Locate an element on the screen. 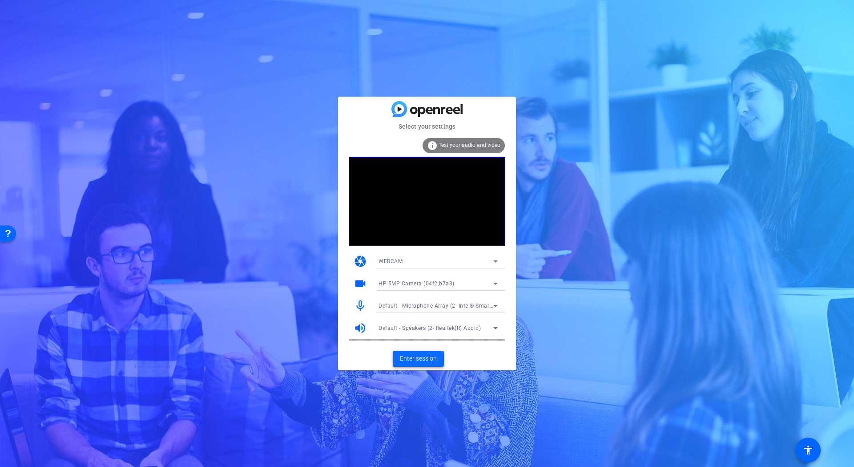 This screenshot has height=467, width=854. span: HP 5MP Camera (04f2:b7a8) is located at coordinates (416, 283).